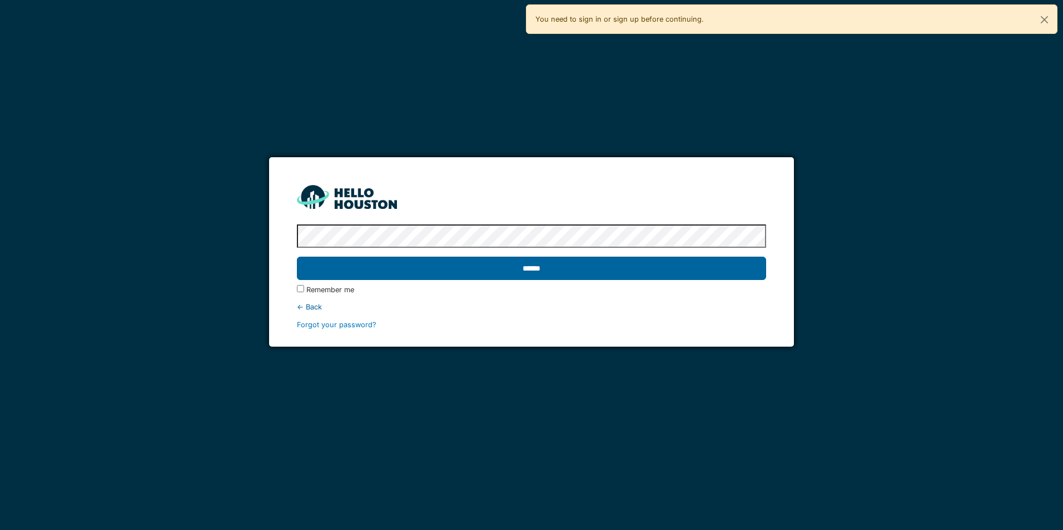 The height and width of the screenshot is (530, 1063). I want to click on div: ← Back, so click(531, 307).